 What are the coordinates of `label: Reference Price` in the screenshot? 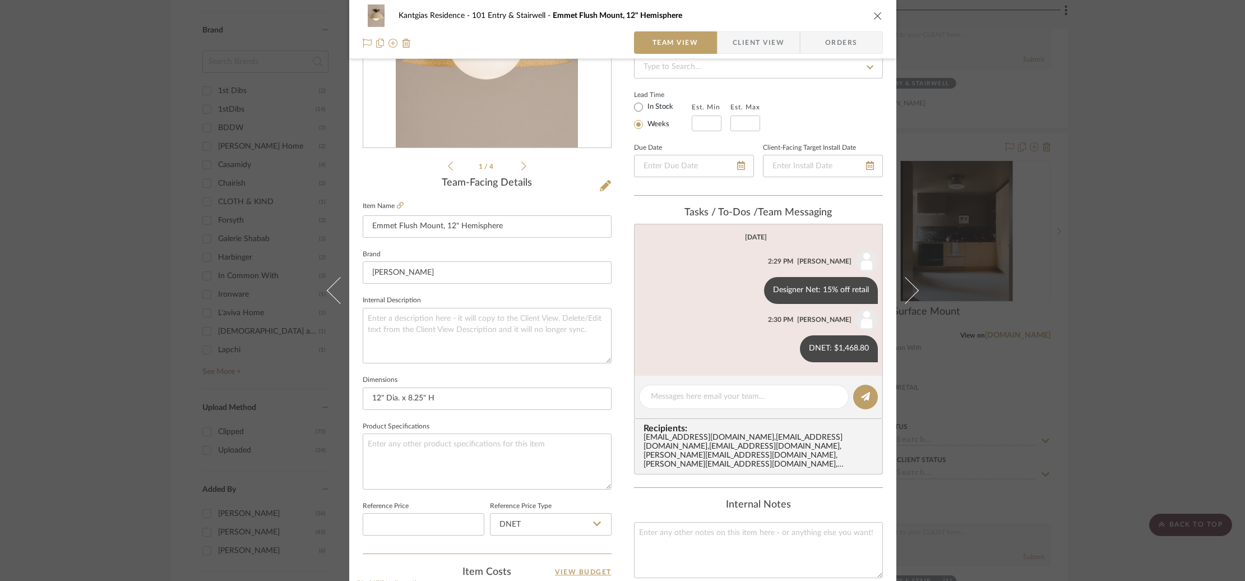 It's located at (386, 506).